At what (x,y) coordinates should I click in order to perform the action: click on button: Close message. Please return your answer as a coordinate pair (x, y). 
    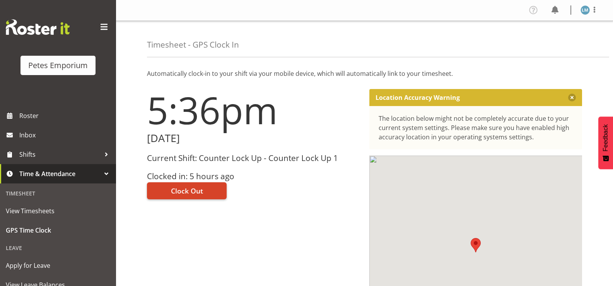
    Looking at the image, I should click on (572, 97).